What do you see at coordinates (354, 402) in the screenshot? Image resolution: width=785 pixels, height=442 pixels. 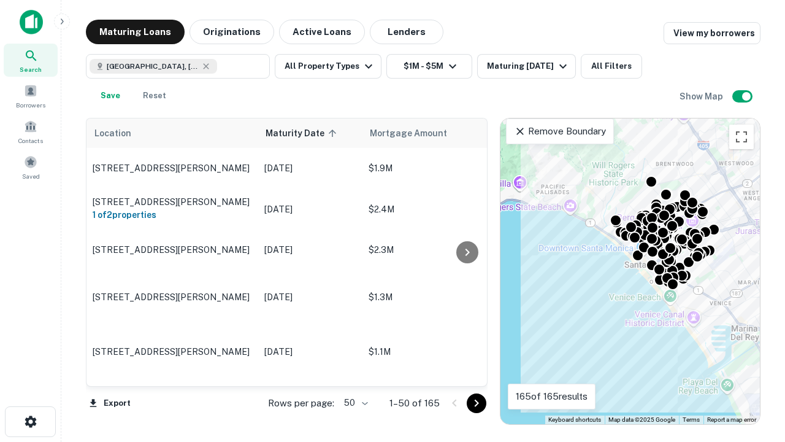 I see `div: 50` at bounding box center [354, 402].